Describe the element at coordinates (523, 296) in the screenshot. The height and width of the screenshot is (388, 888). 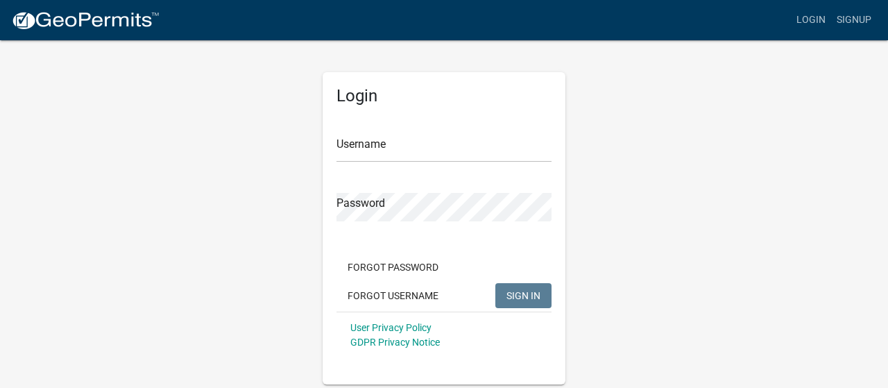
I see `button: SIGN IN` at that location.